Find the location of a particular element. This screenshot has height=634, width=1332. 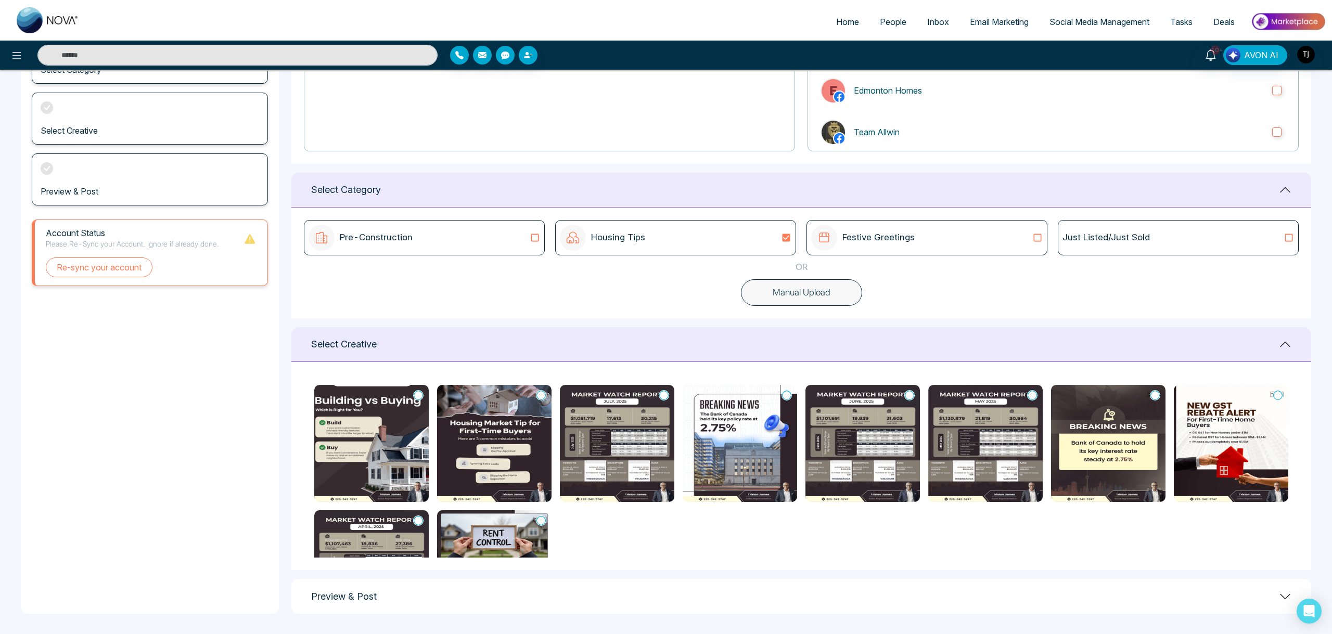

a: Email Marketing is located at coordinates (999, 22).